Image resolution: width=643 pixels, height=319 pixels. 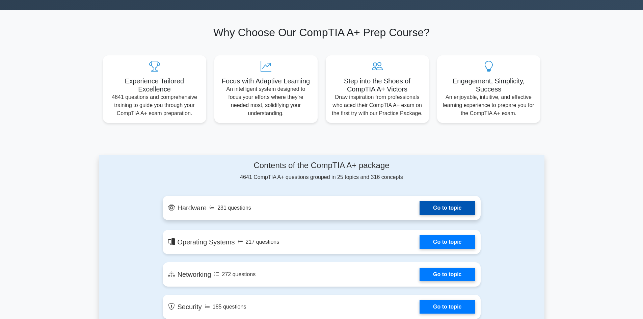 What do you see at coordinates (489, 85) in the screenshot?
I see `h5: Engagement, Simplicity, Success` at bounding box center [489, 85].